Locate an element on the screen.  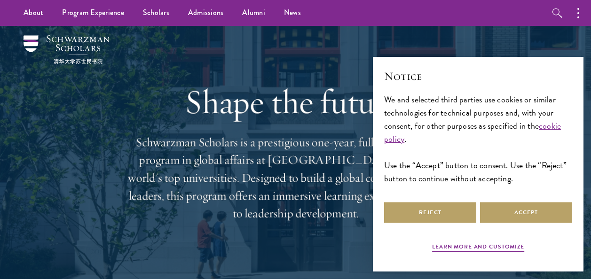
img: Schwarzman Scholars is located at coordinates (66, 49).